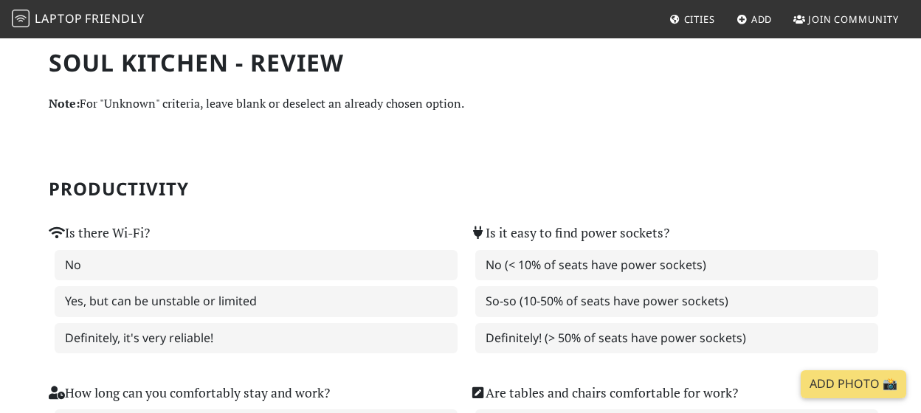 The height and width of the screenshot is (413, 921). I want to click on span: Laptop, so click(58, 18).